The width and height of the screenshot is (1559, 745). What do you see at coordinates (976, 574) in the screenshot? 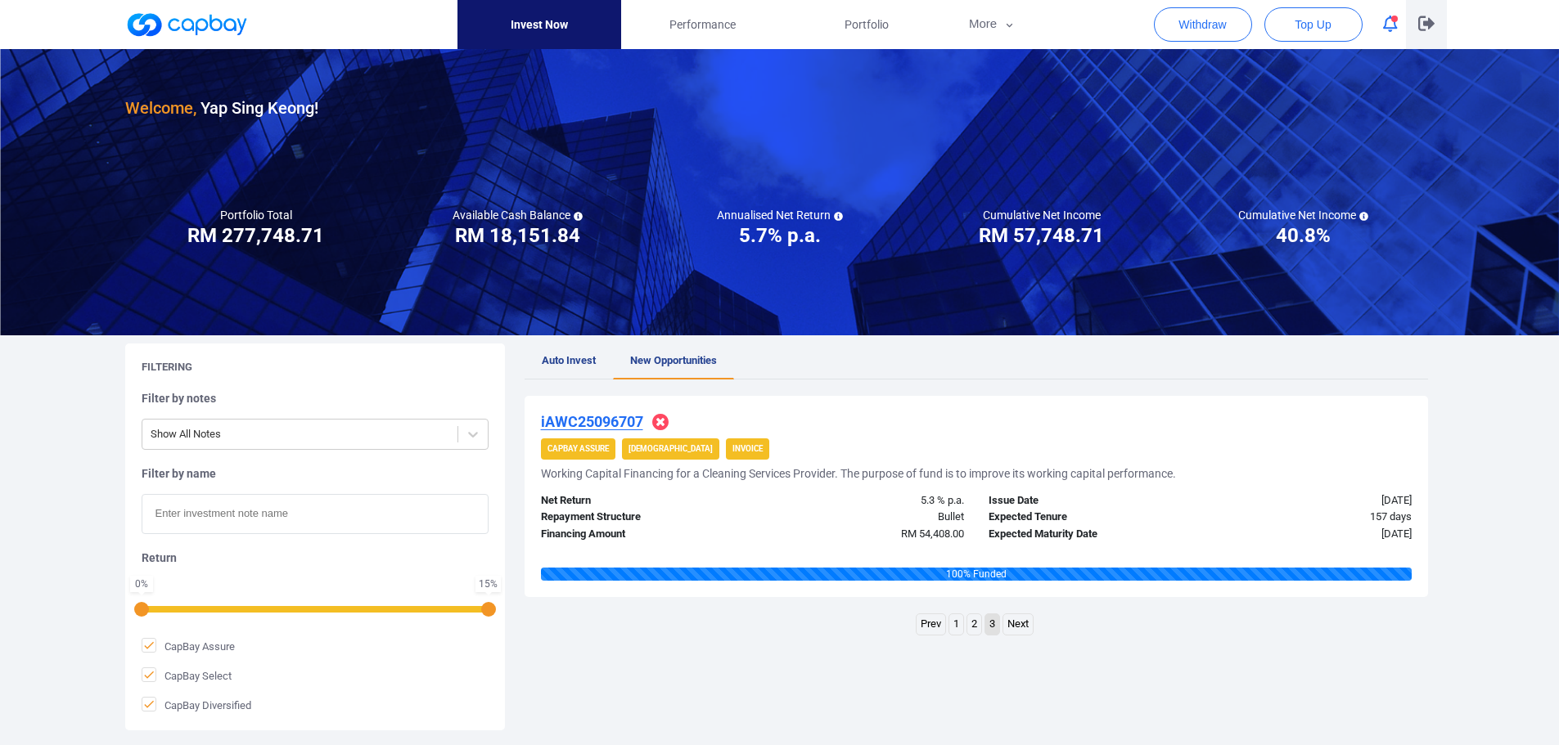
I see `div: 100 % Funded` at bounding box center [976, 574].